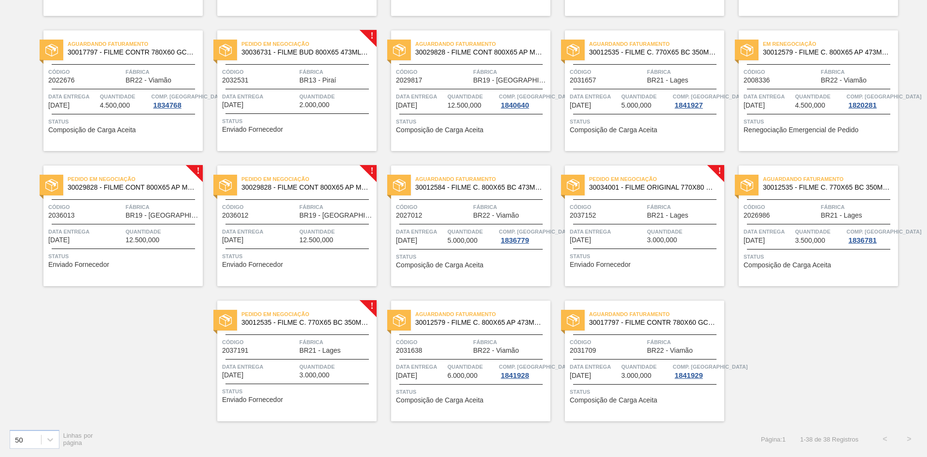  Describe the element at coordinates (810, 105) in the screenshot. I see `span: 4.500,000` at that location.